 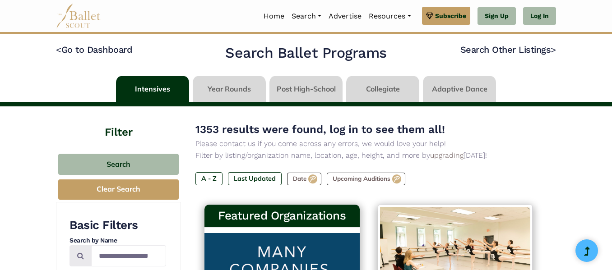 I want to click on a: Search, so click(x=307, y=16).